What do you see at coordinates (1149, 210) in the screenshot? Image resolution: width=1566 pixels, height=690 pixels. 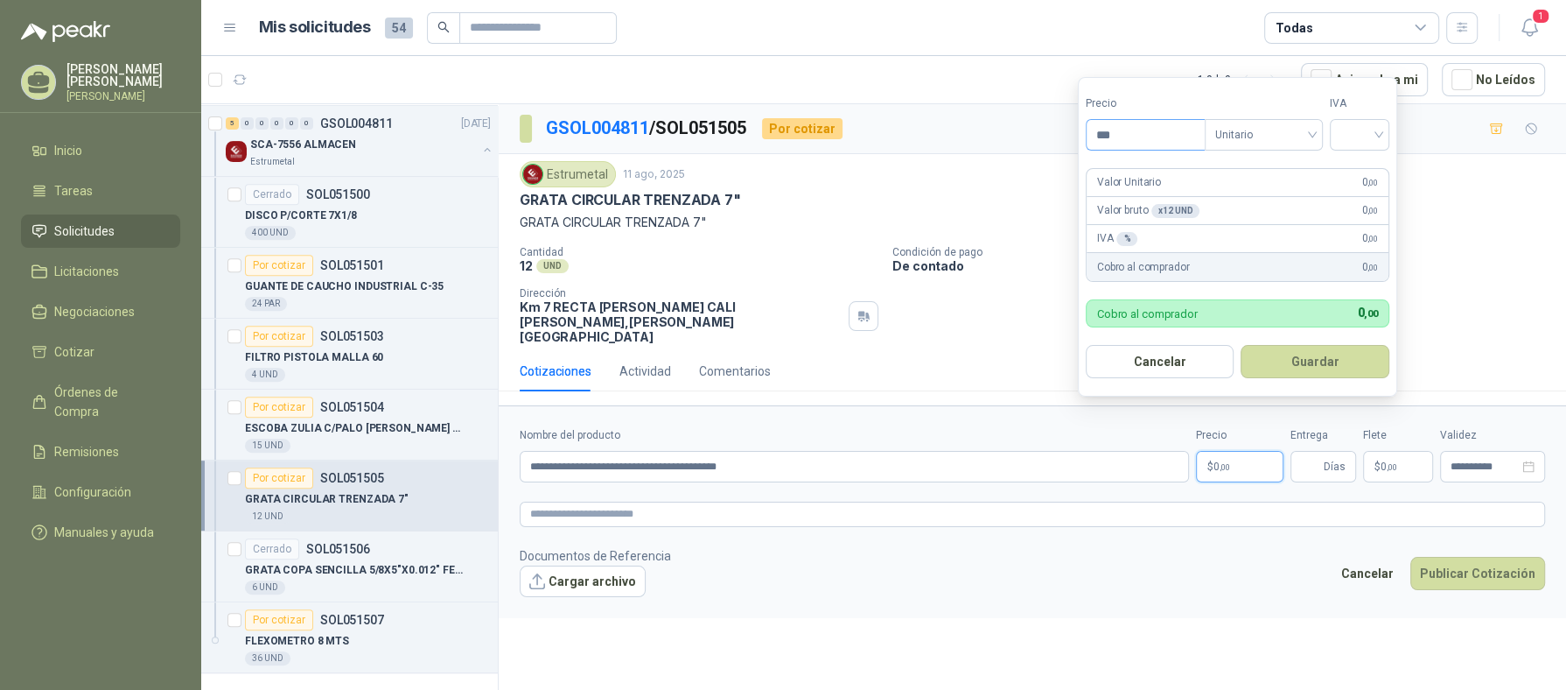 I see `p: Valor bruto` at bounding box center [1149, 210].